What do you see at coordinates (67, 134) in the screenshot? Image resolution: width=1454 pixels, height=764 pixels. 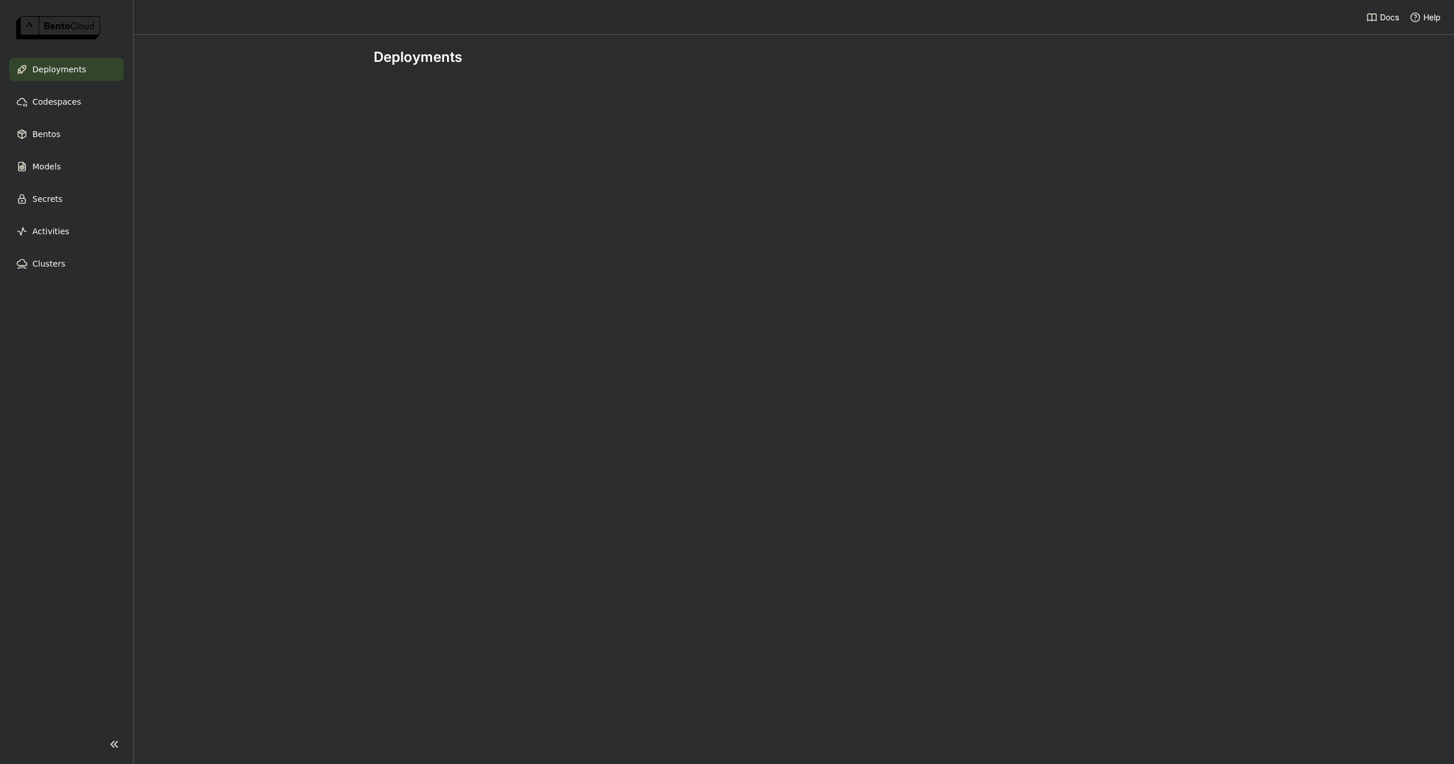 I see `a: Bentos` at bounding box center [67, 134].